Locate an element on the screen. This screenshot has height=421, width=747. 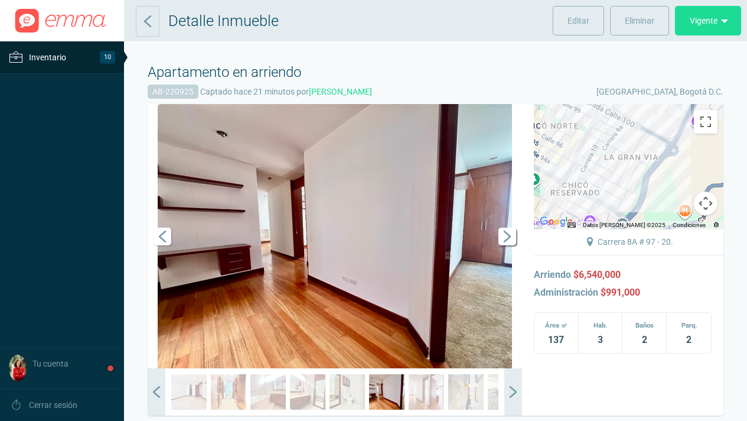
a: Atrás is located at coordinates (148, 21).